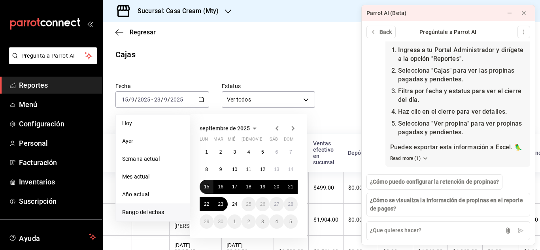 This screenshot has height=250, width=540. Describe the element at coordinates (57, 104) in the screenshot. I see `span: Menú` at that location.